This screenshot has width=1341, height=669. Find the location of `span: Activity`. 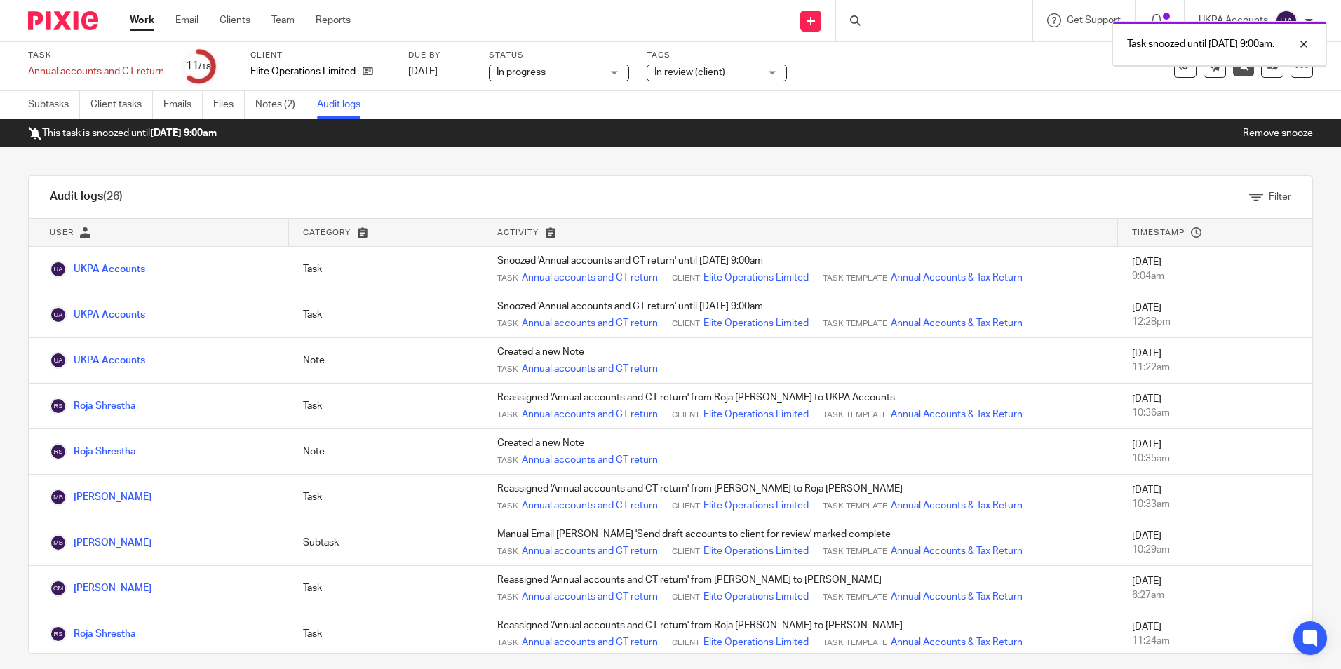

span: Activity is located at coordinates (517, 232).